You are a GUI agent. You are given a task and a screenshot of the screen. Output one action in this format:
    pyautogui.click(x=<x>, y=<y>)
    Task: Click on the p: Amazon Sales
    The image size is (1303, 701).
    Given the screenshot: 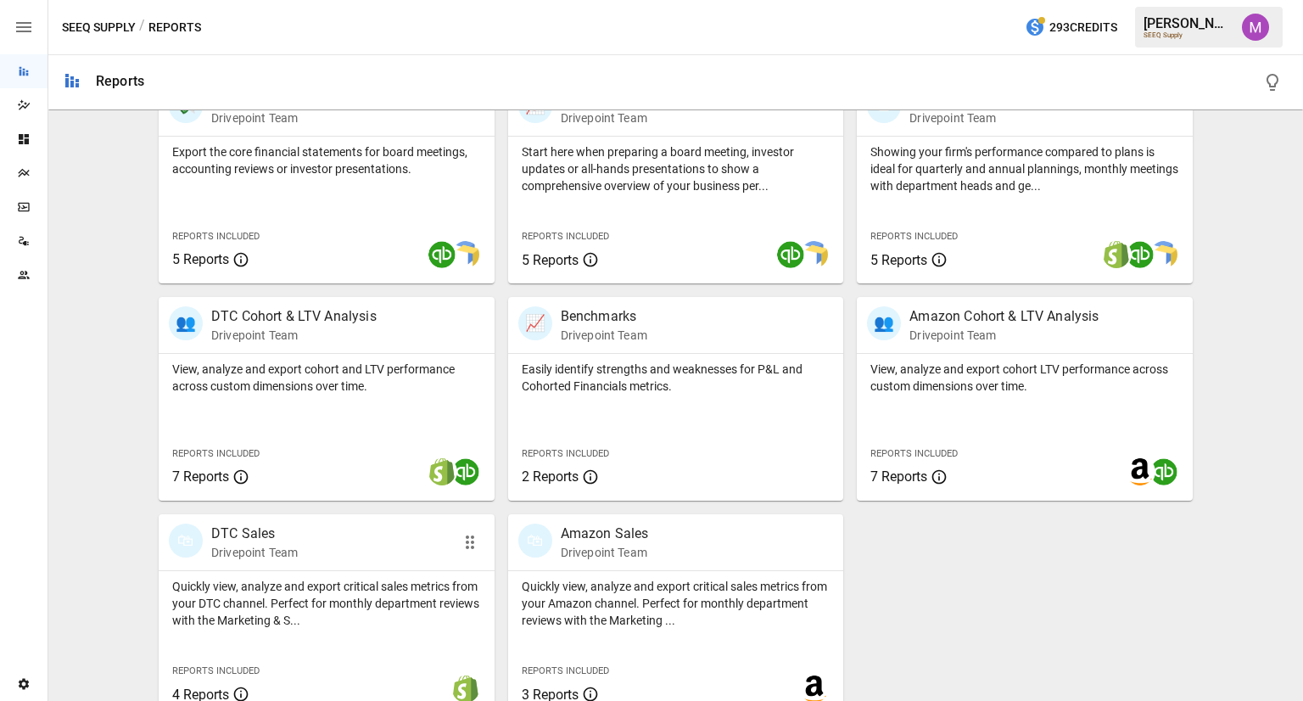 What is the action you would take?
    pyautogui.click(x=605, y=534)
    